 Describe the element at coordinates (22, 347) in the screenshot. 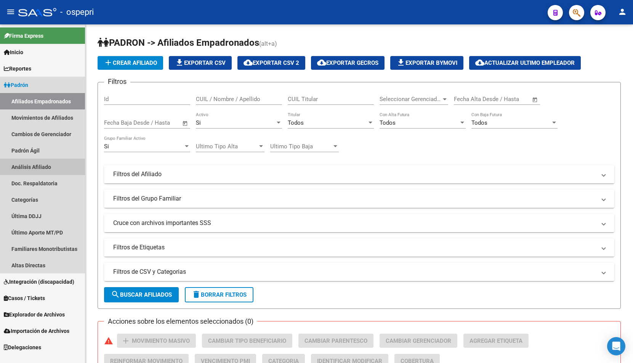

I see `span: Delegaciones` at that location.